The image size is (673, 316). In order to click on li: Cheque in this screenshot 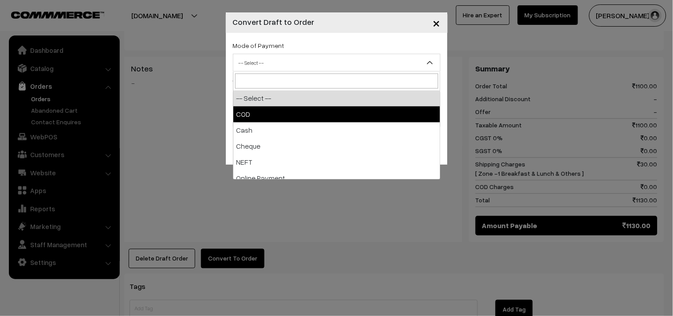, I will do `click(337, 146)`.